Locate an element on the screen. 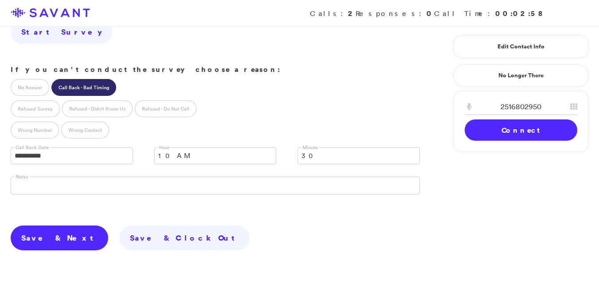  a: Edit Contact Info is located at coordinates (521, 47).